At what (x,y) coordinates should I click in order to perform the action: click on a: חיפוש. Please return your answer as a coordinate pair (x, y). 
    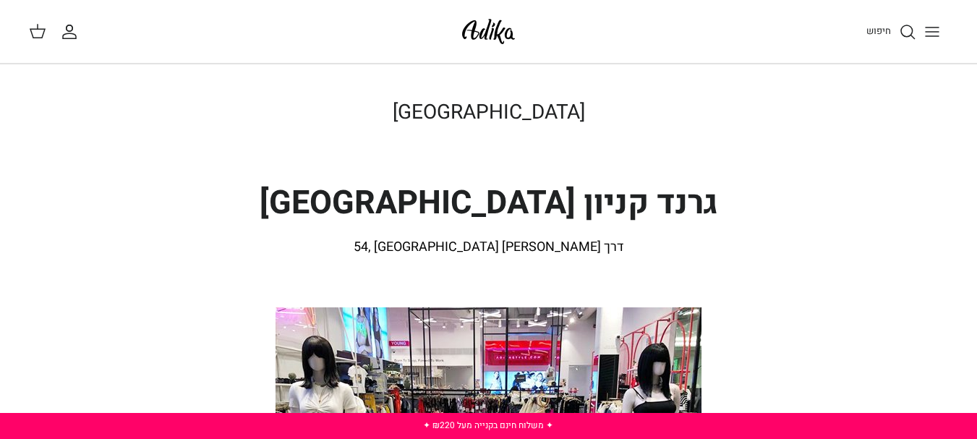
    Looking at the image, I should click on (891, 32).